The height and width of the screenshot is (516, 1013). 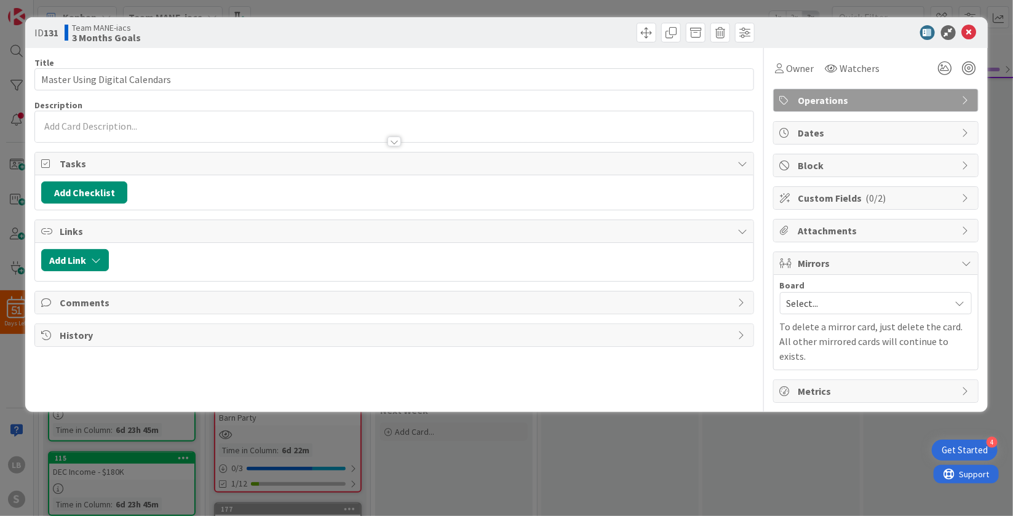 I want to click on span: Operations, so click(x=877, y=100).